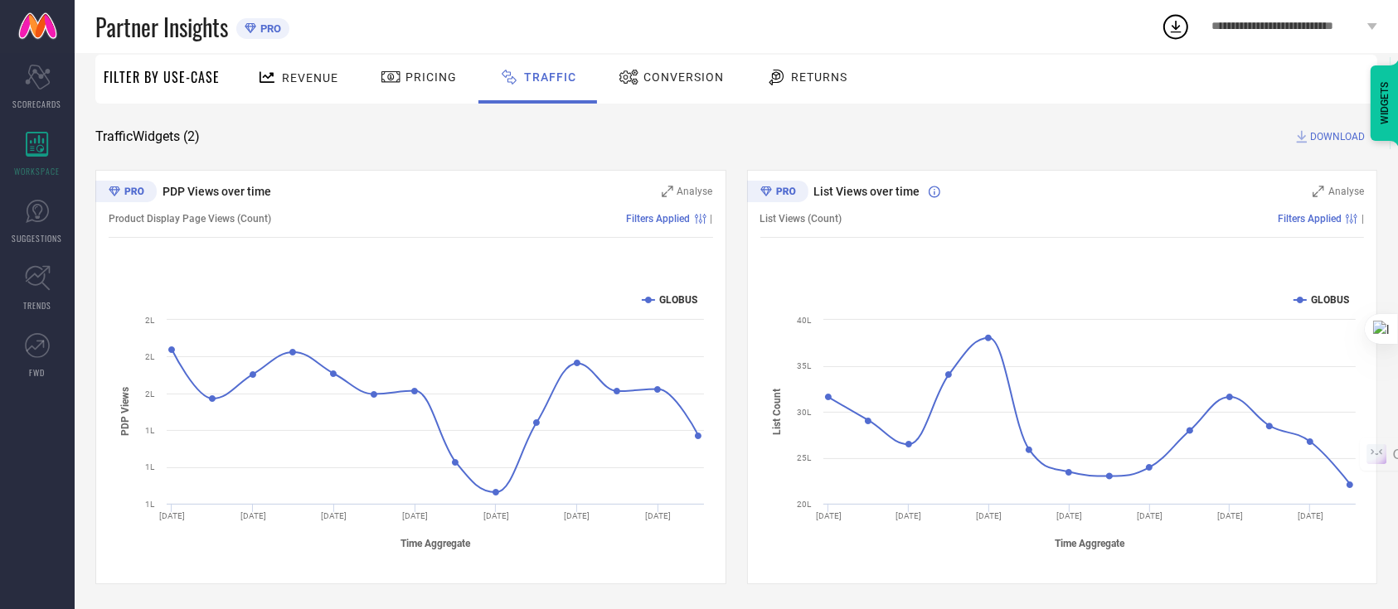  What do you see at coordinates (431, 77) in the screenshot?
I see `span: Pricing` at bounding box center [431, 77].